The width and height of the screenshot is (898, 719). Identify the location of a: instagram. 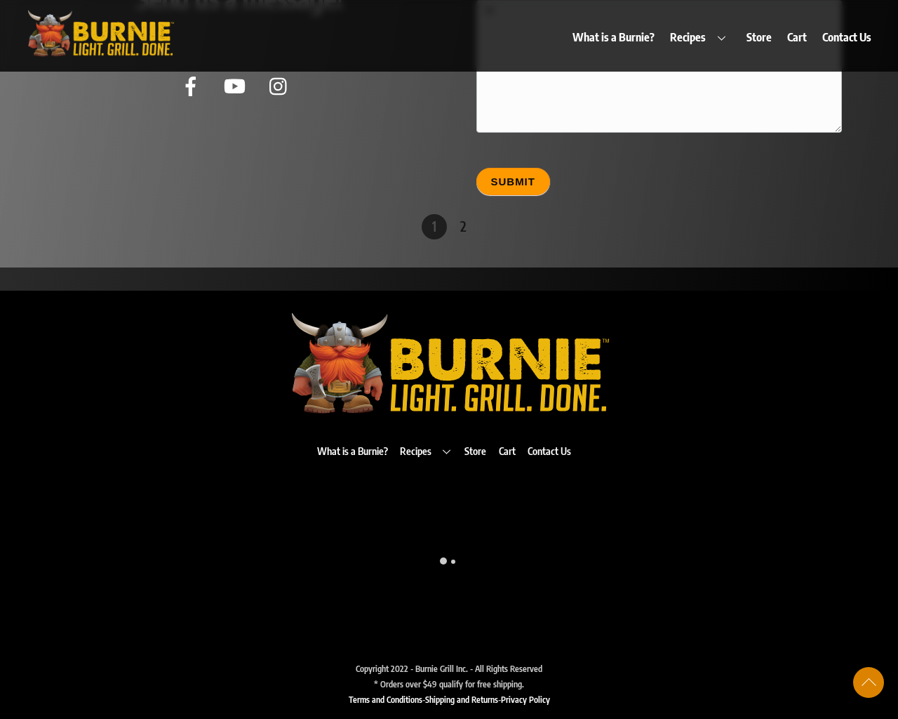
(281, 85).